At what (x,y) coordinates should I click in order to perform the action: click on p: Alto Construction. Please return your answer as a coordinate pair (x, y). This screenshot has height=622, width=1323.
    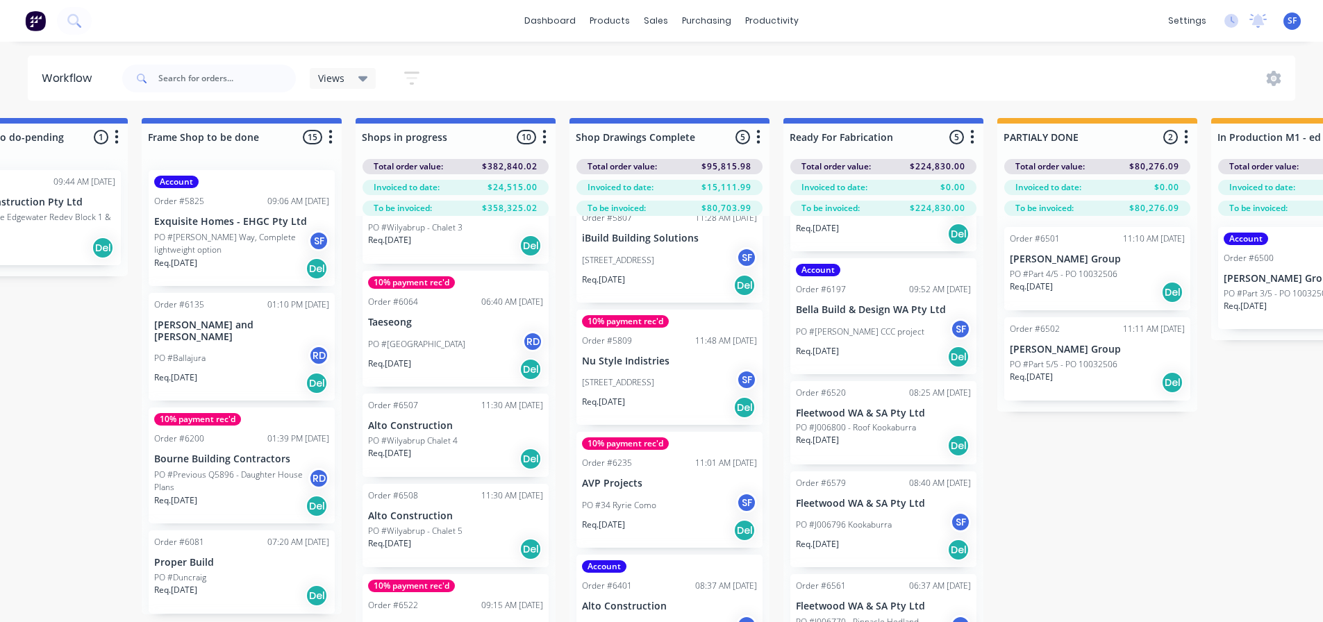
    Looking at the image, I should click on (669, 606).